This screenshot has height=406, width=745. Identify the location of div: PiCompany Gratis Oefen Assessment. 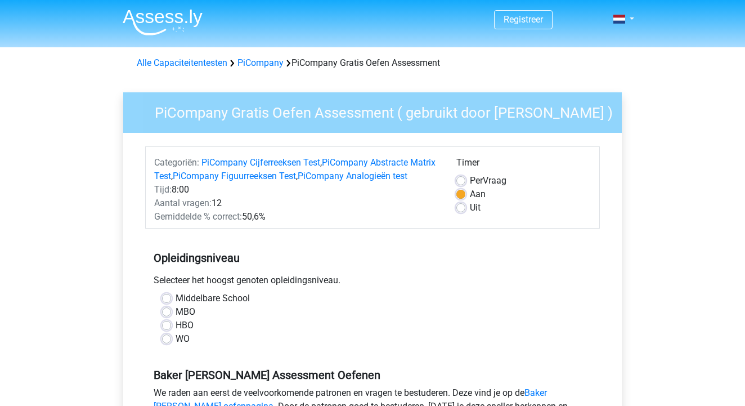
(372, 63).